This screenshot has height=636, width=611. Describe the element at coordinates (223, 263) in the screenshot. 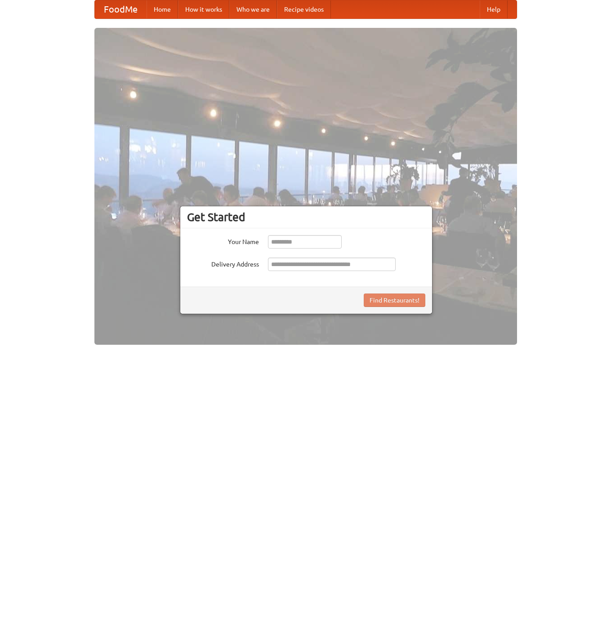

I see `label: Delivery Address` at that location.